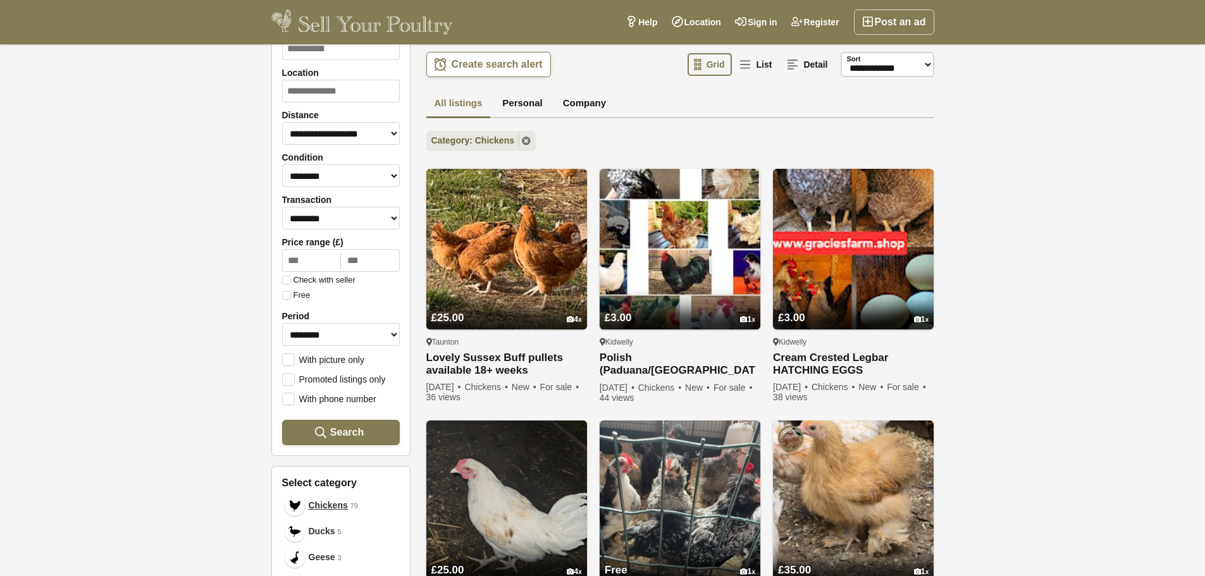 The height and width of the screenshot is (576, 1205). What do you see at coordinates (853, 249) in the screenshot?
I see `img: Cream Crested Legbar HATCHING EGGS` at bounding box center [853, 249].